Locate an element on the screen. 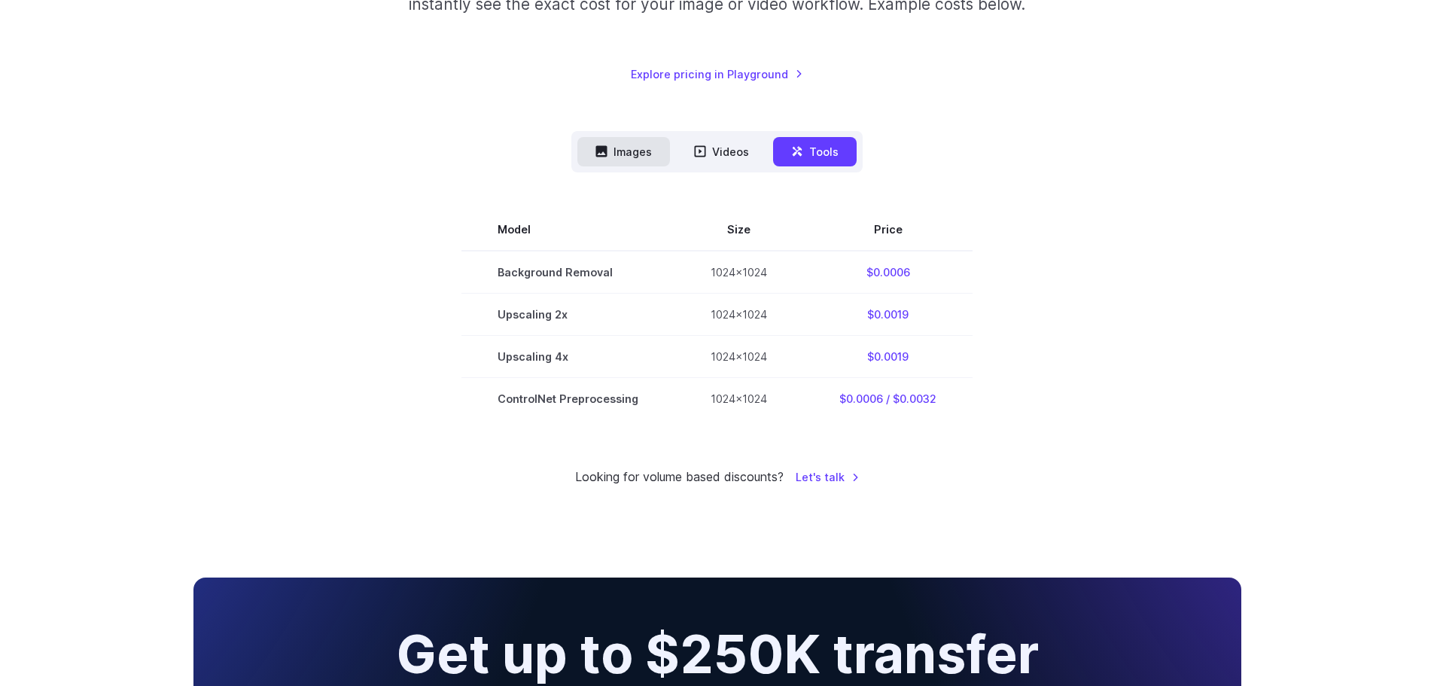 Image resolution: width=1434 pixels, height=686 pixels. td: Background Removal is located at coordinates (568, 272).